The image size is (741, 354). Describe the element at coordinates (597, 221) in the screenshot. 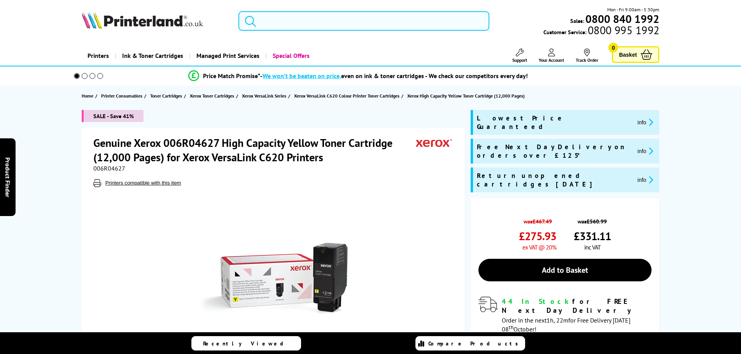

I see `strike: £560.99` at that location.